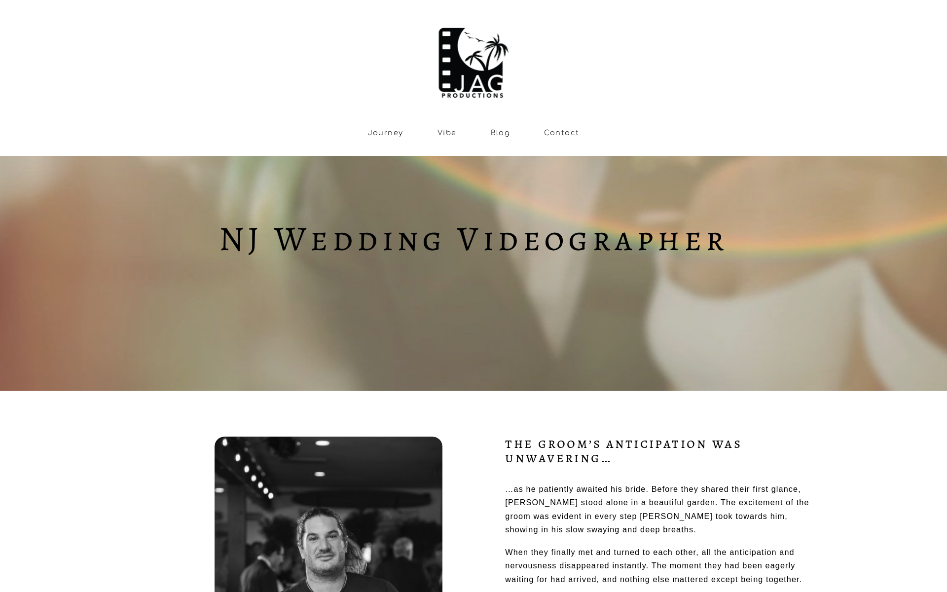 The image size is (947, 592). I want to click on a: Blog, so click(501, 133).